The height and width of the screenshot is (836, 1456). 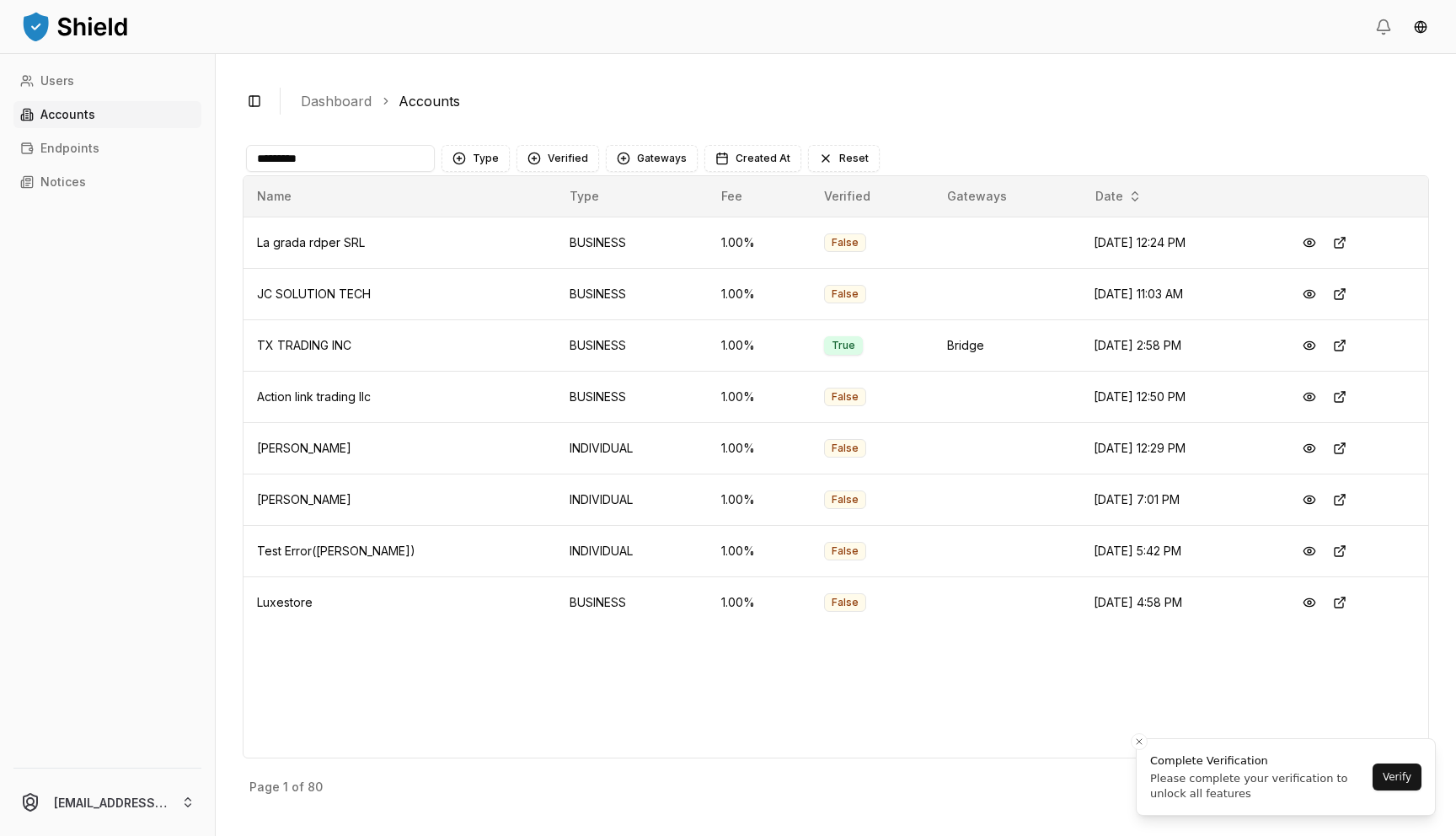 What do you see at coordinates (107, 148) in the screenshot?
I see `a: Endpoints` at bounding box center [107, 148].